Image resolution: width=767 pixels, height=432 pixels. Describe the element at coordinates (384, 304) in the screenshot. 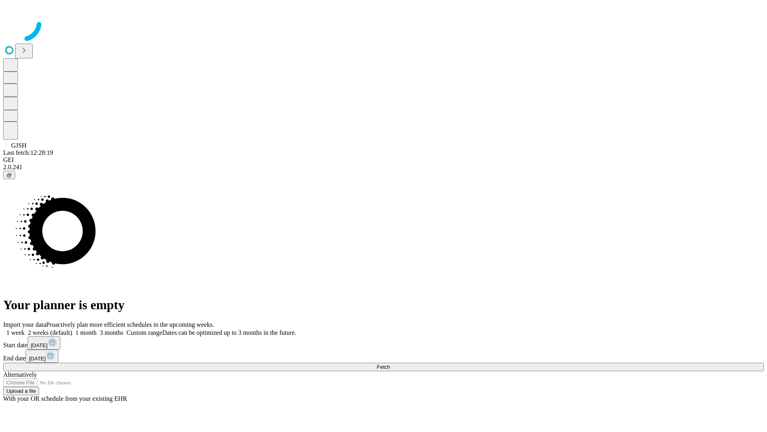

I see `h1: Your planner is empty` at that location.